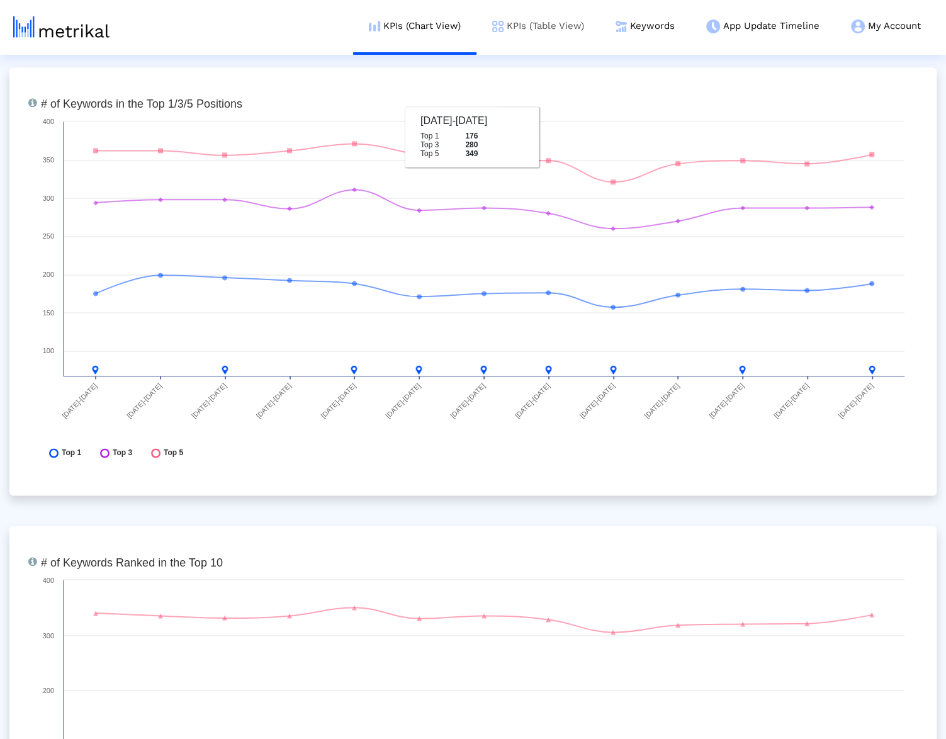 Image resolution: width=946 pixels, height=739 pixels. Describe the element at coordinates (122, 452) in the screenshot. I see `span: Top 3` at that location.